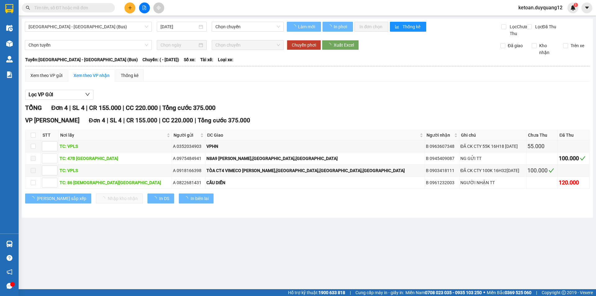  I want to click on span: Thống kê, so click(412, 27).